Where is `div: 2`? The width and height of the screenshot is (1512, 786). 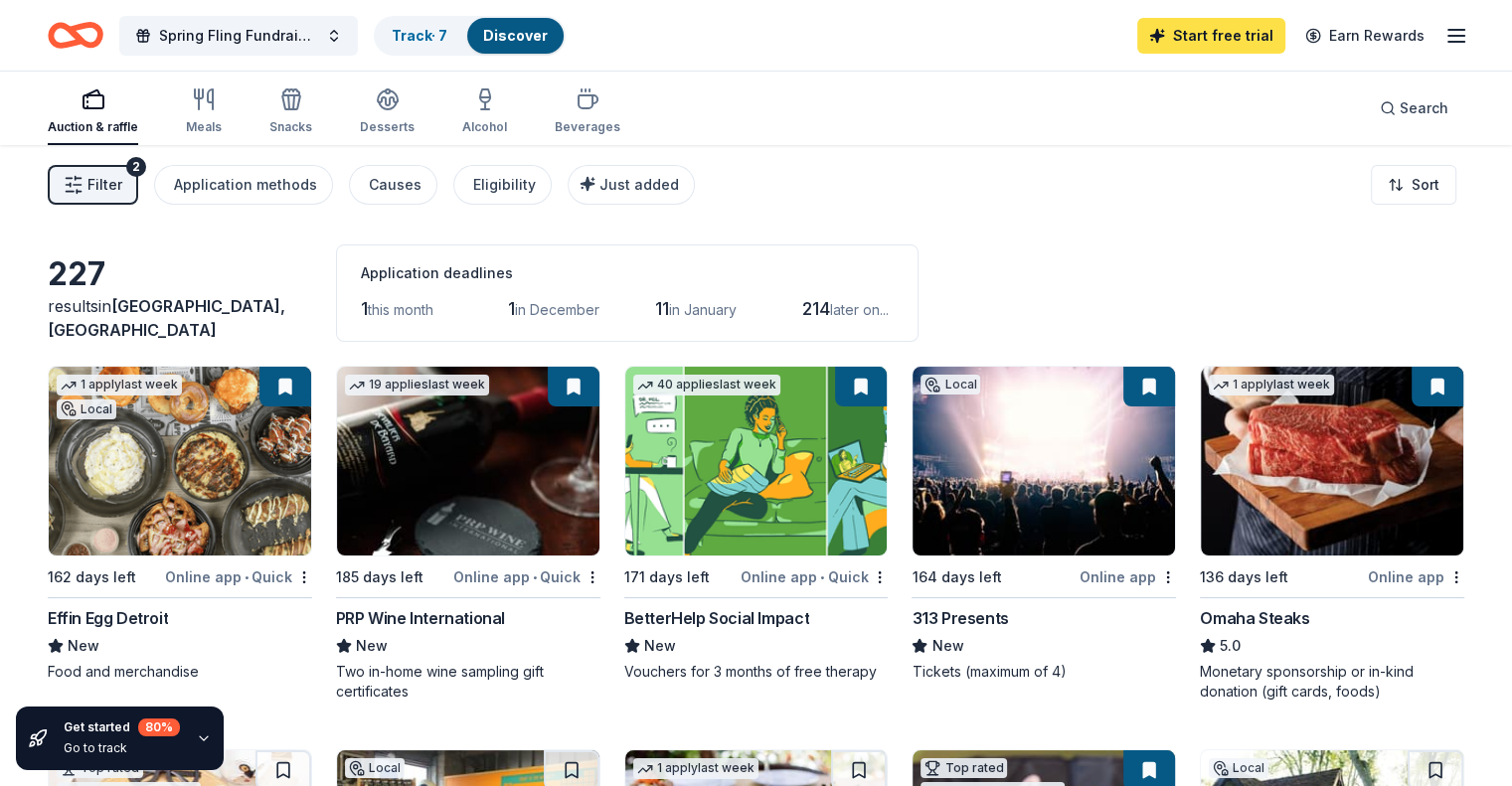
div: 2 is located at coordinates (136, 167).